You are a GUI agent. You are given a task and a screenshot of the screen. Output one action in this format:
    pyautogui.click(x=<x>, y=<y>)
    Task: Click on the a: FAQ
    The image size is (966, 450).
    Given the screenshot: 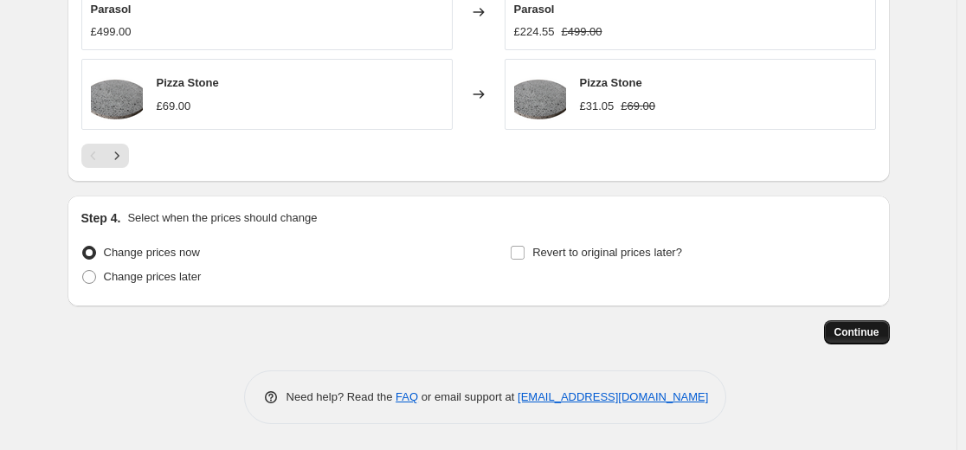 What is the action you would take?
    pyautogui.click(x=407, y=396)
    